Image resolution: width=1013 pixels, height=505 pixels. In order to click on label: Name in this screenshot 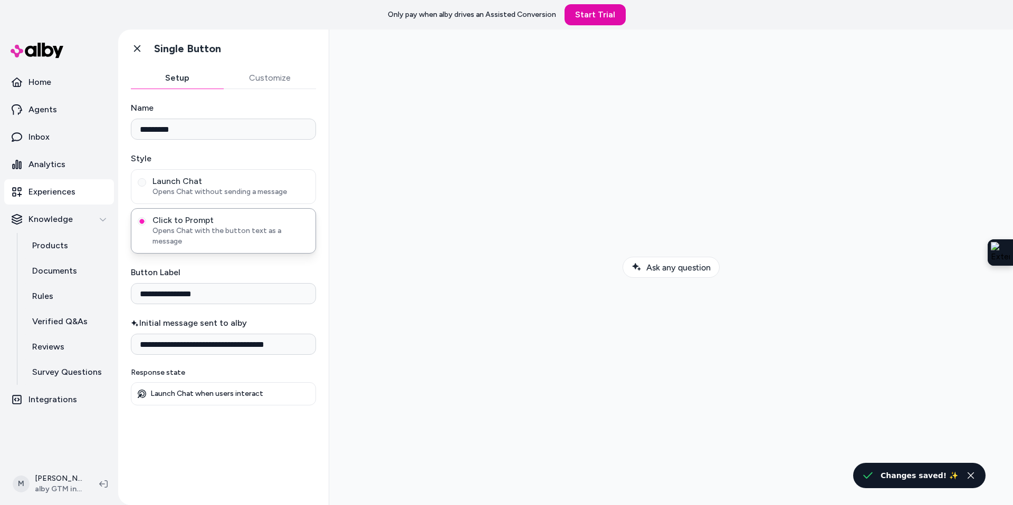, I will do `click(223, 108)`.